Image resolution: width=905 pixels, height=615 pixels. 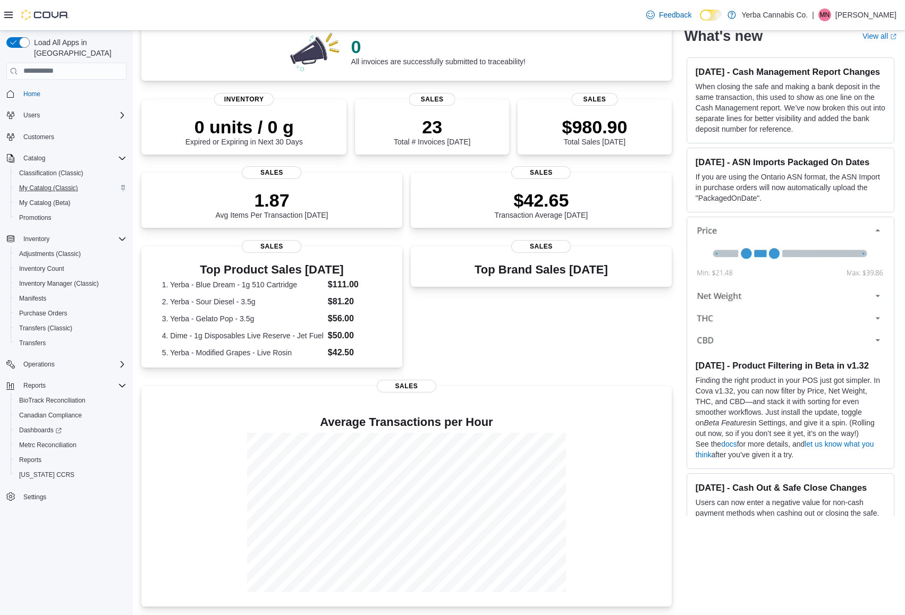 What do you see at coordinates (71, 445) in the screenshot?
I see `button: Metrc Reconciliation` at bounding box center [71, 445].